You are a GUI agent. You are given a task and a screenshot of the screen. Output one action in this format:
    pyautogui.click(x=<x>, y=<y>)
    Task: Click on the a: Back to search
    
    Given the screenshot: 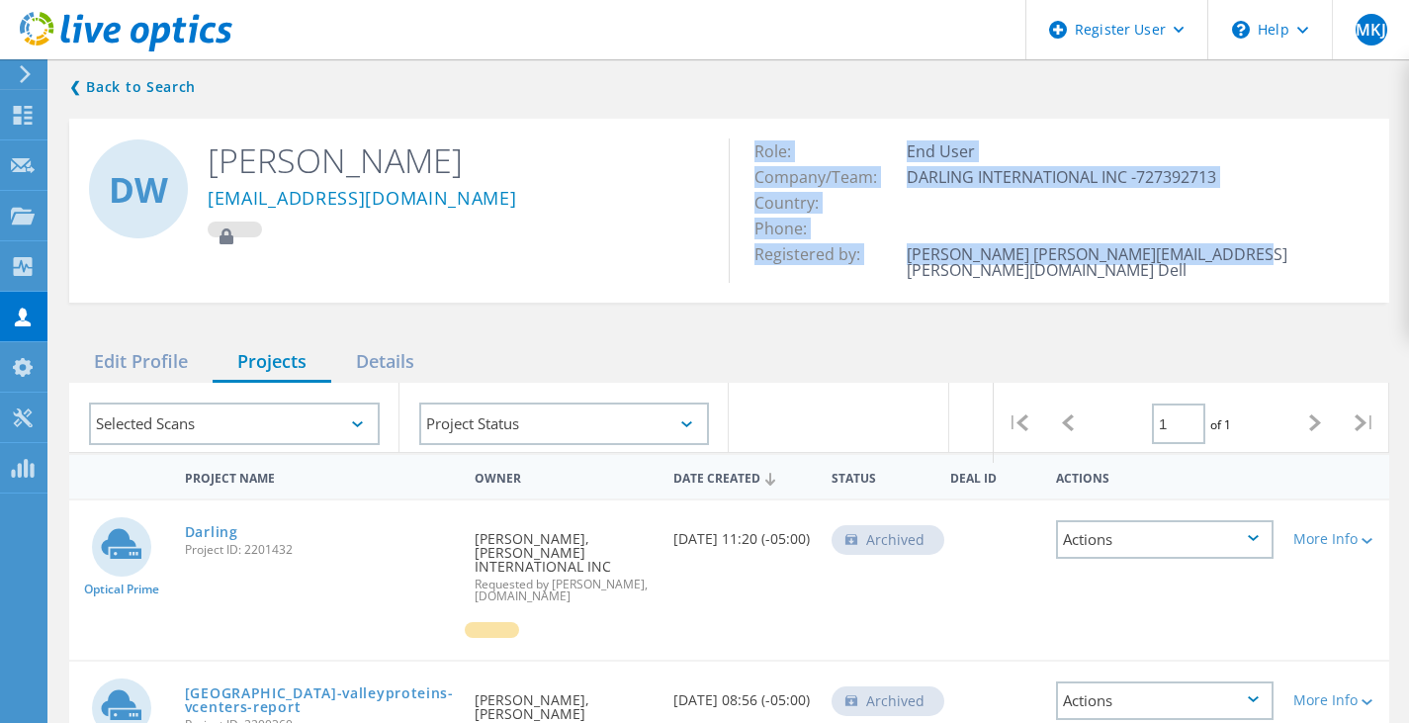 What is the action you would take?
    pyautogui.click(x=132, y=87)
    